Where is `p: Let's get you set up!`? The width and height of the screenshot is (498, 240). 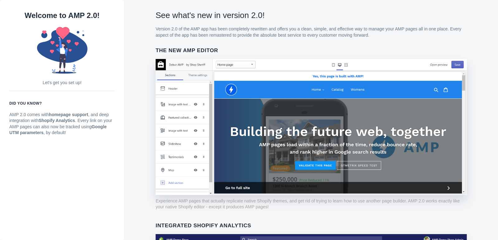
p: Let's get you set up! is located at coordinates (62, 83).